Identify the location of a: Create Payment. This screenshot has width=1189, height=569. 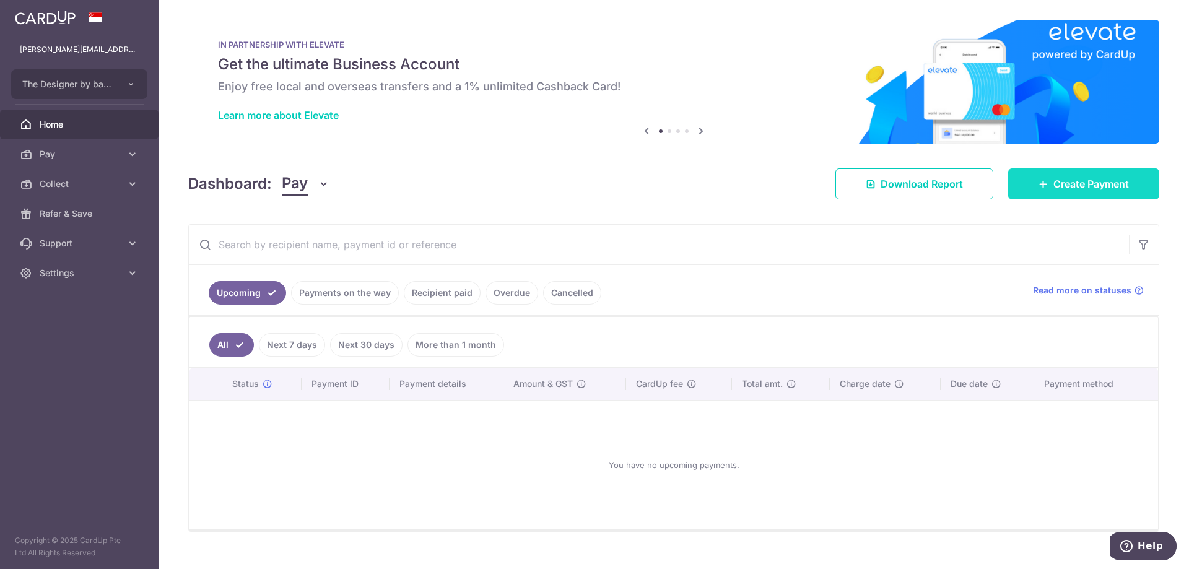
(1084, 184).